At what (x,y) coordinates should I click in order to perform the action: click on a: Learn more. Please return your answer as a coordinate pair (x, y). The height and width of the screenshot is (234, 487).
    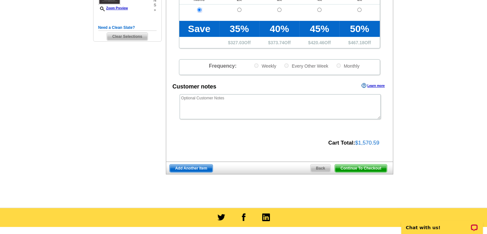
    Looking at the image, I should click on (373, 85).